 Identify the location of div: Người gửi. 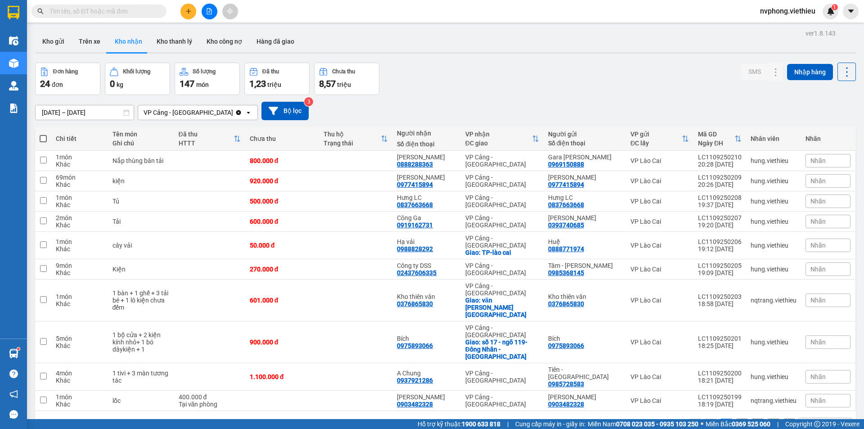
(585, 134).